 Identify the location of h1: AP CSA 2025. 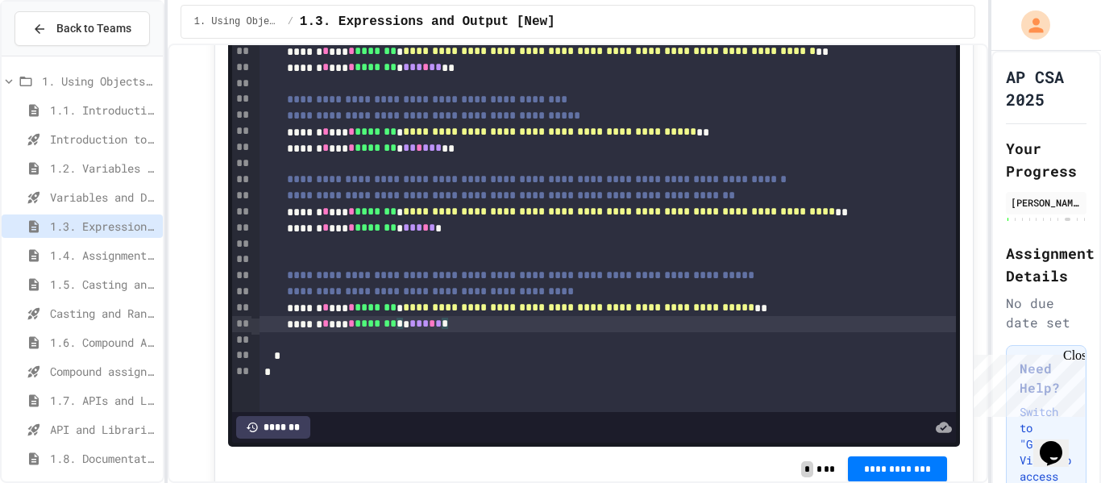
(1046, 88).